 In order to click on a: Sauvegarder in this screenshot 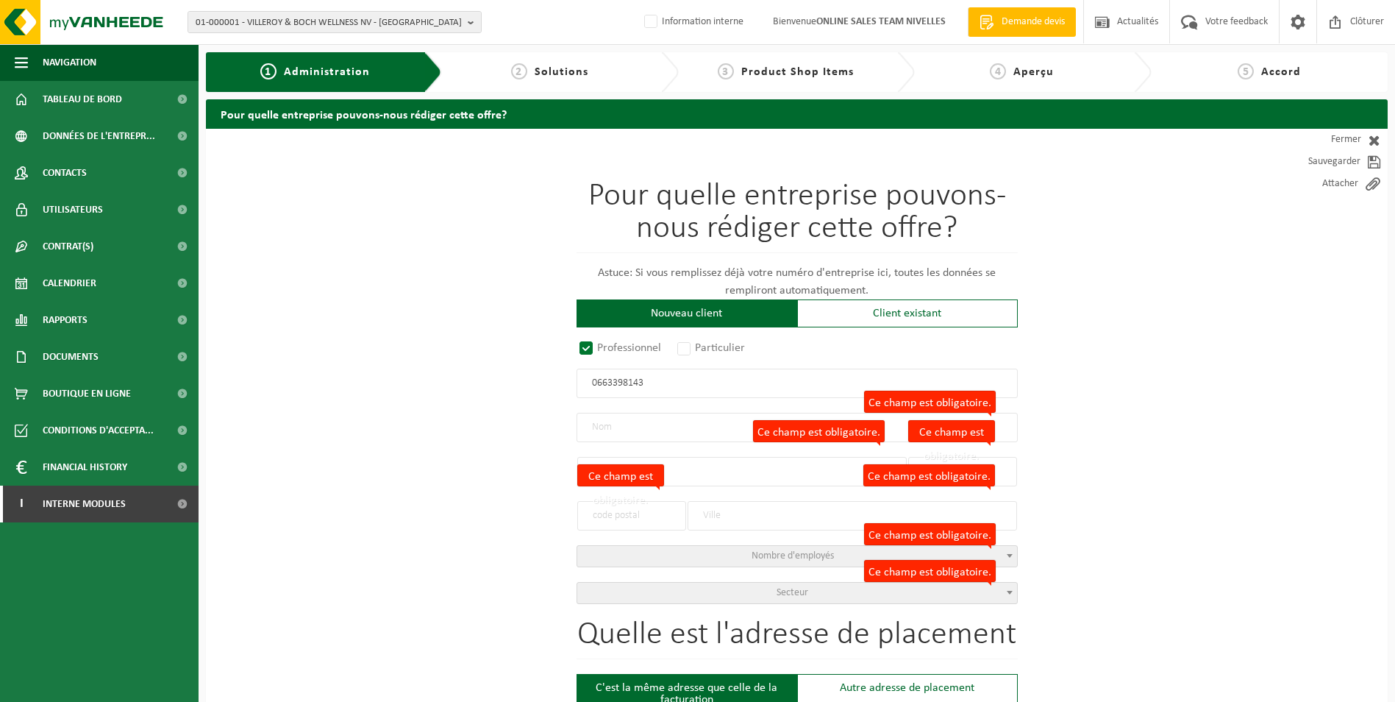, I will do `click(1322, 162)`.